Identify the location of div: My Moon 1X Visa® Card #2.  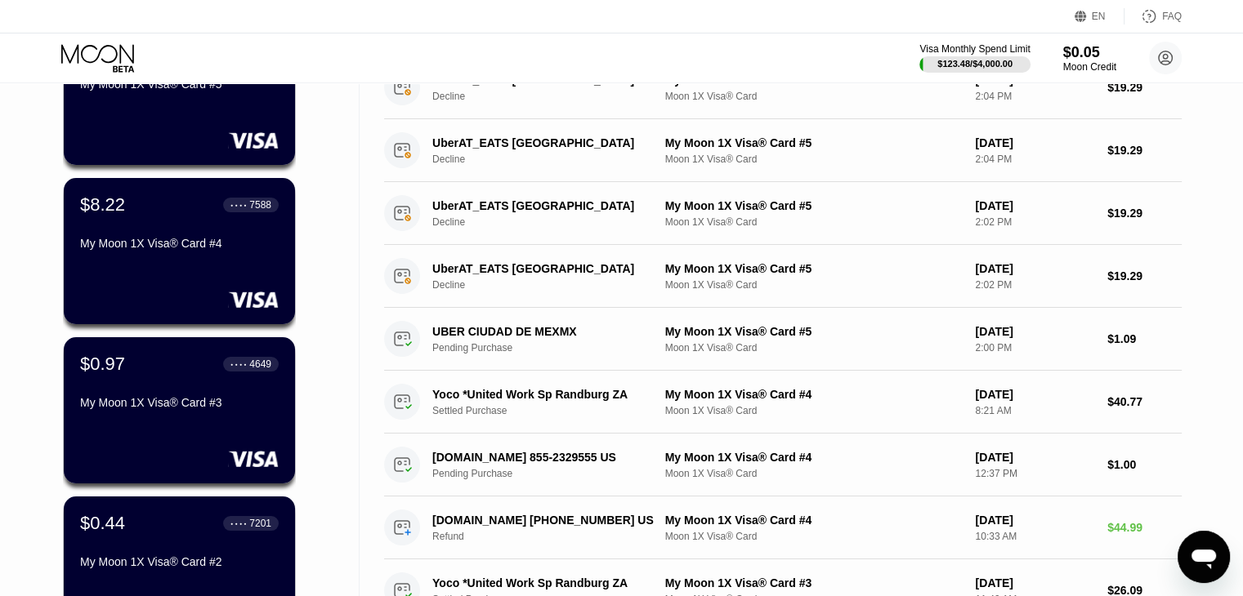
(179, 562).